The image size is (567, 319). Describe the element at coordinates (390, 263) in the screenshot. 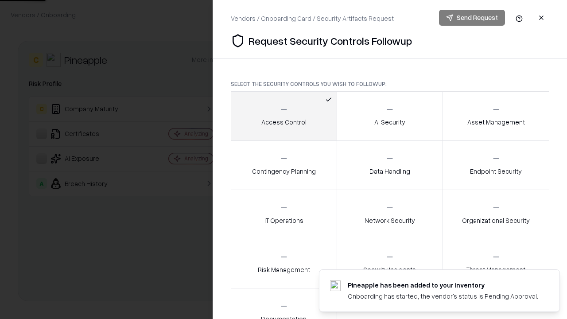

I see `button: Security Incidents` at that location.